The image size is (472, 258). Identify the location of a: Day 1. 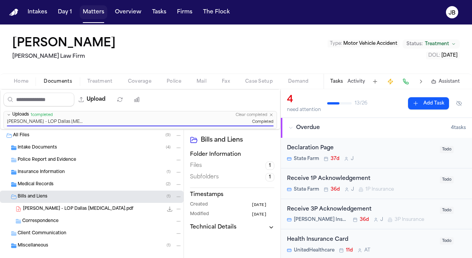
(65, 12).